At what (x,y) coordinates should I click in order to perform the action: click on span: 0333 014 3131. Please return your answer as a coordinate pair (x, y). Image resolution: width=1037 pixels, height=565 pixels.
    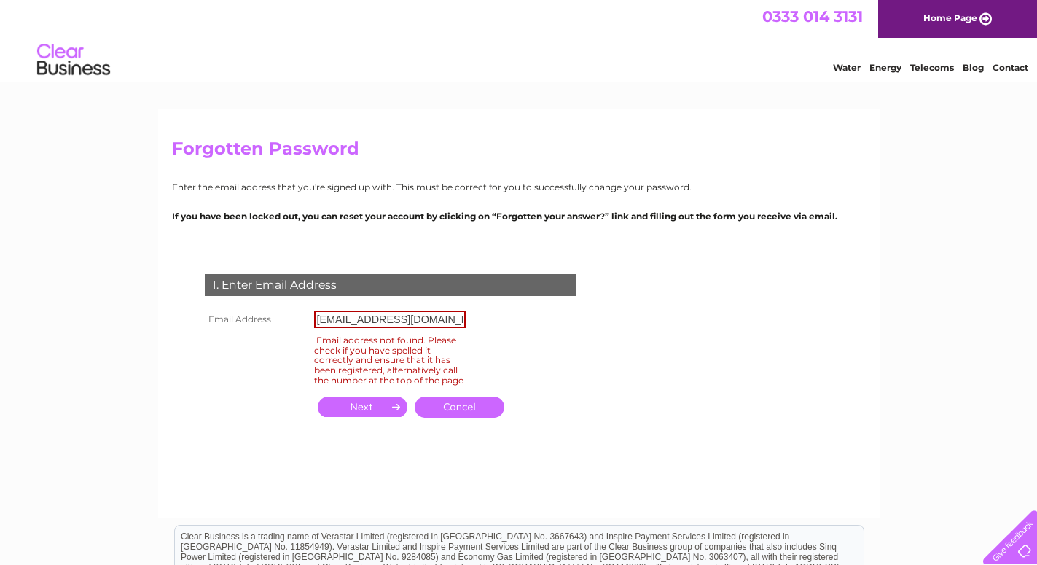
    Looking at the image, I should click on (812, 16).